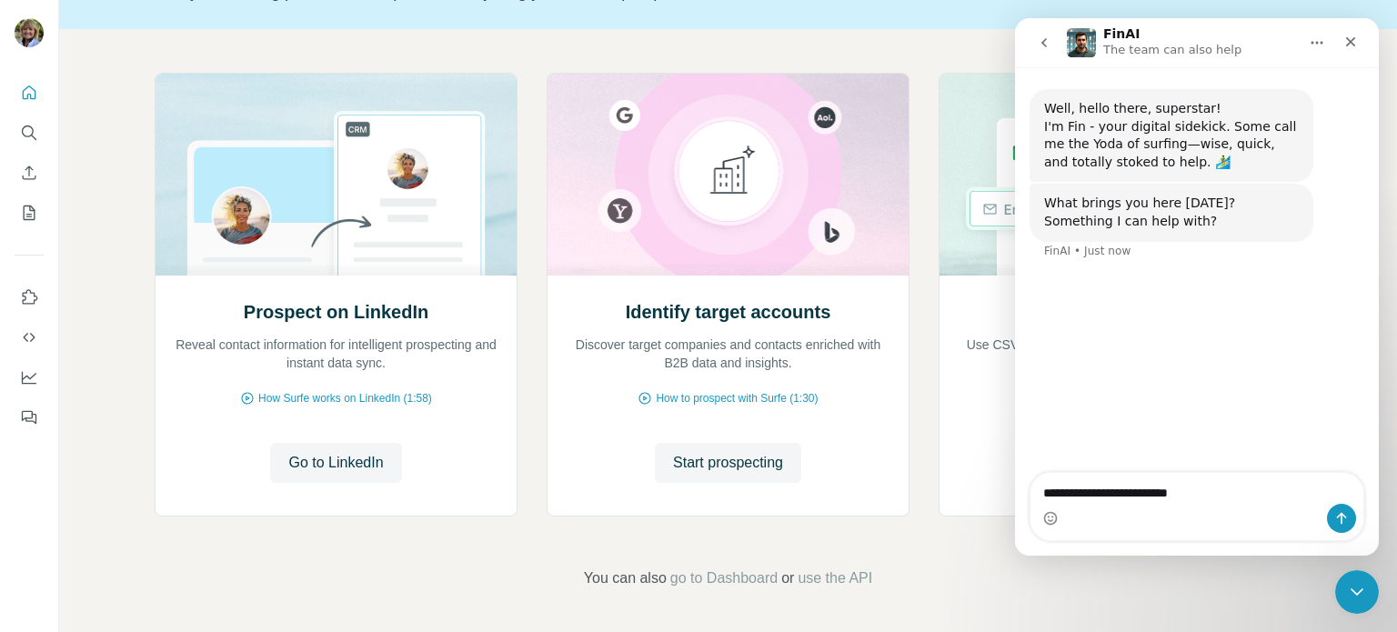 This screenshot has width=1397, height=632. What do you see at coordinates (157, 32) in the screenshot?
I see `p: The team can also help` at bounding box center [157, 32].